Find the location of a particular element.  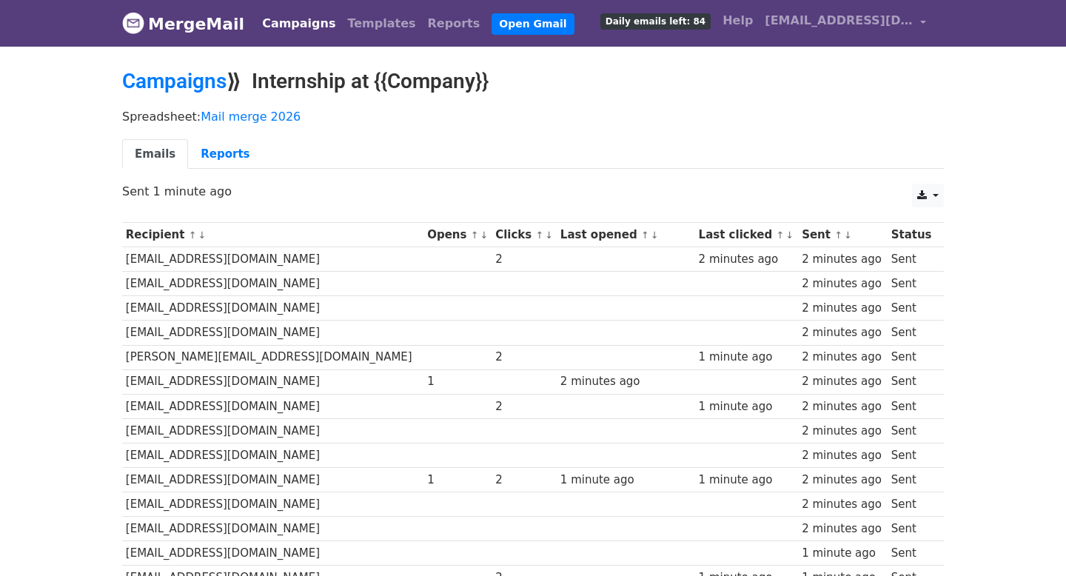

p: Spreadsheet: is located at coordinates (533, 116).